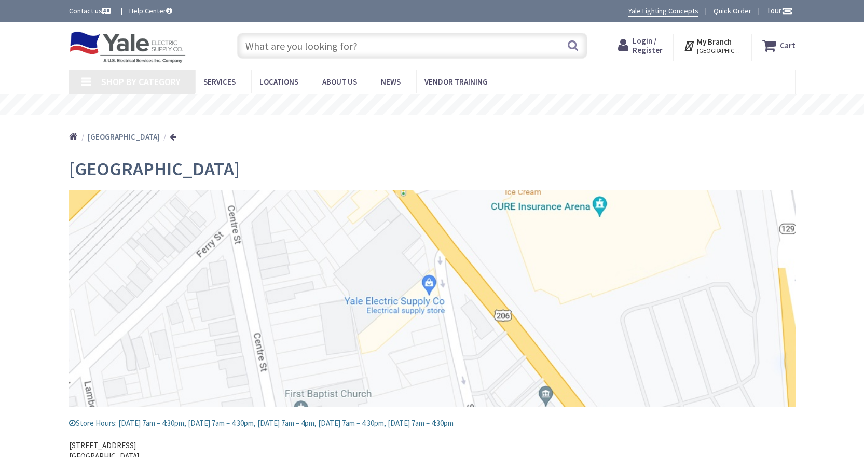  Describe the element at coordinates (779, 46) in the screenshot. I see `a: Cart` at that location.